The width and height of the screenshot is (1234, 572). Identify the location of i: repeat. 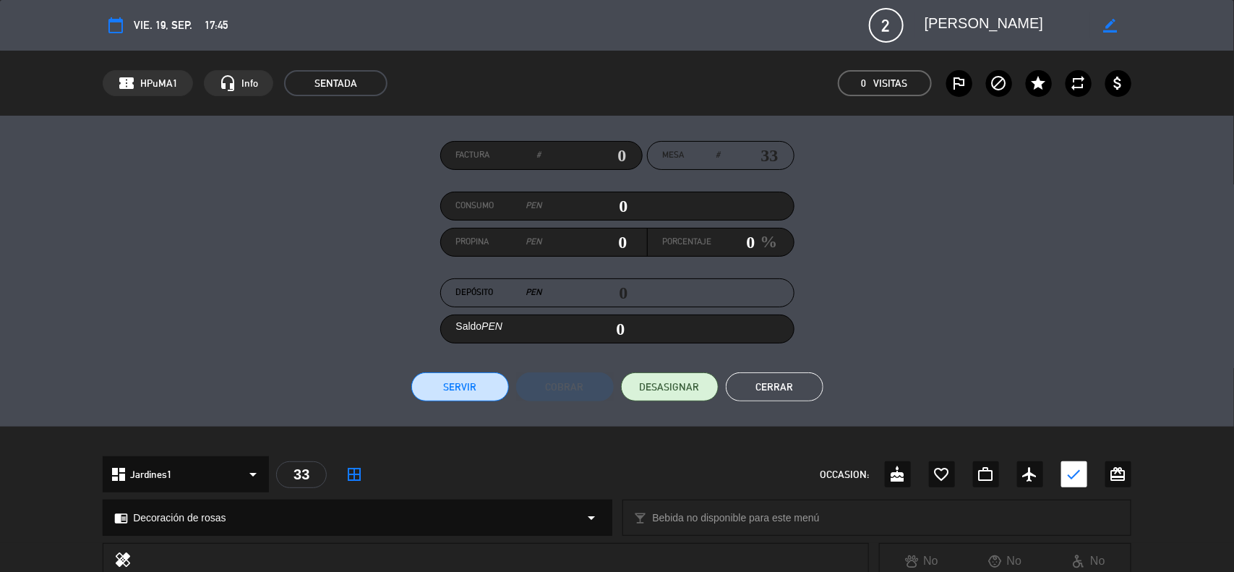
(1078, 83).